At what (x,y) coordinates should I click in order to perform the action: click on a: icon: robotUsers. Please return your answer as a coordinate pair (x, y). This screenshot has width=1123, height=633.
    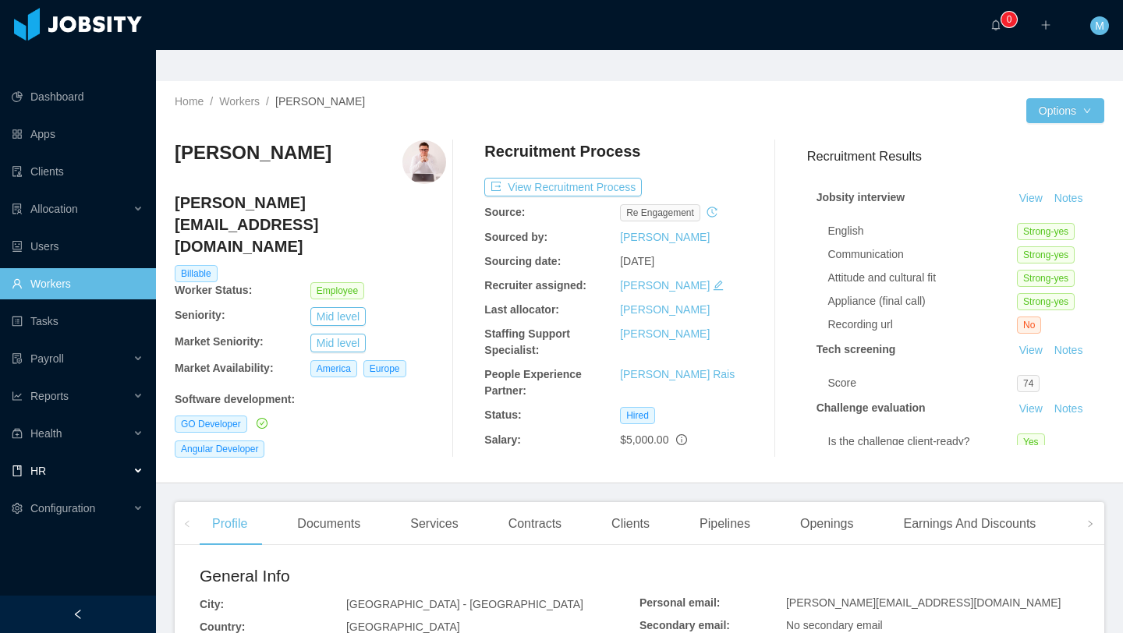
    Looking at the image, I should click on (77, 246).